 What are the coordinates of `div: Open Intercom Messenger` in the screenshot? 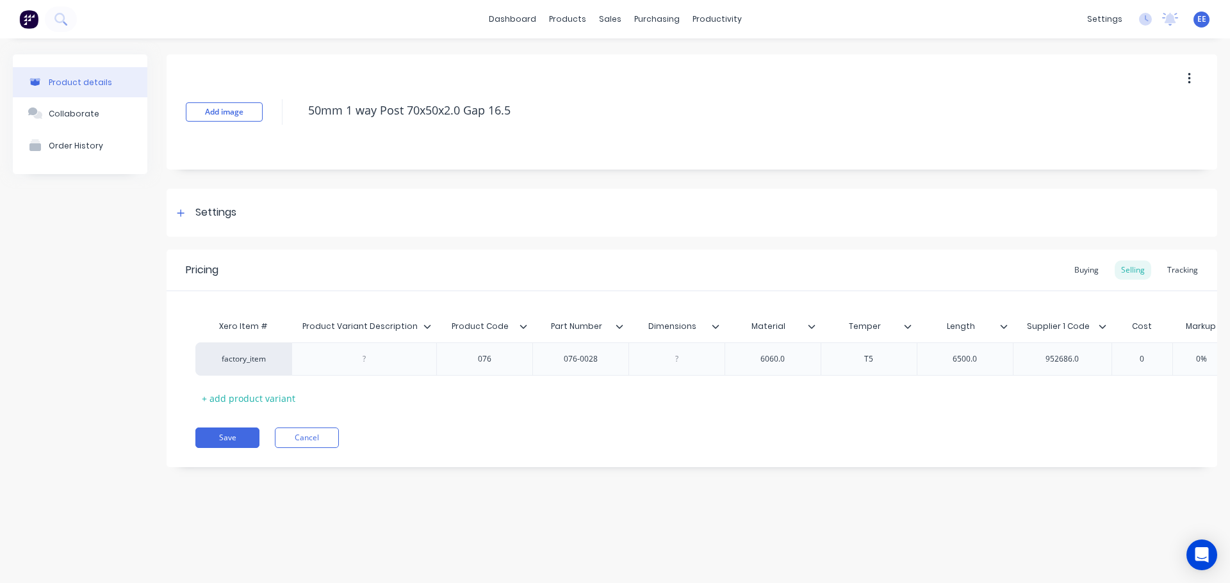 It's located at (1201, 555).